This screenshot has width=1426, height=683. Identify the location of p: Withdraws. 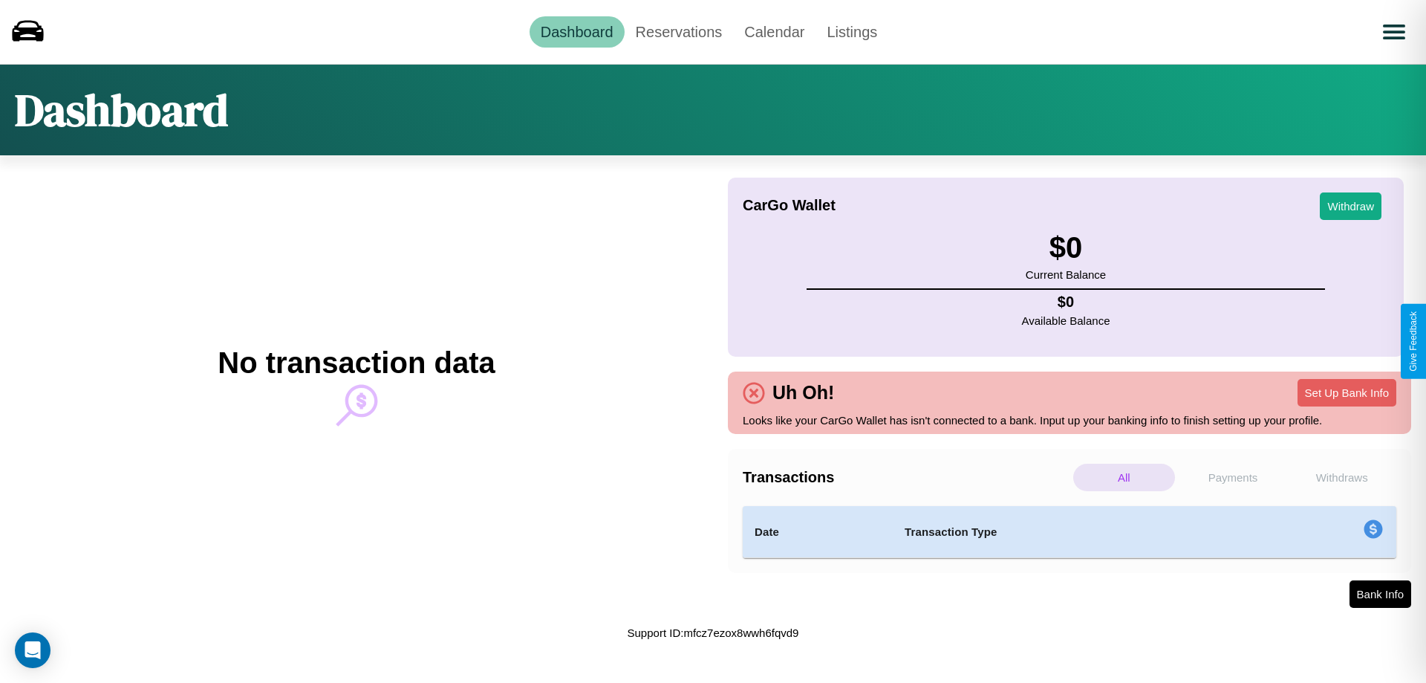
(1342, 477).